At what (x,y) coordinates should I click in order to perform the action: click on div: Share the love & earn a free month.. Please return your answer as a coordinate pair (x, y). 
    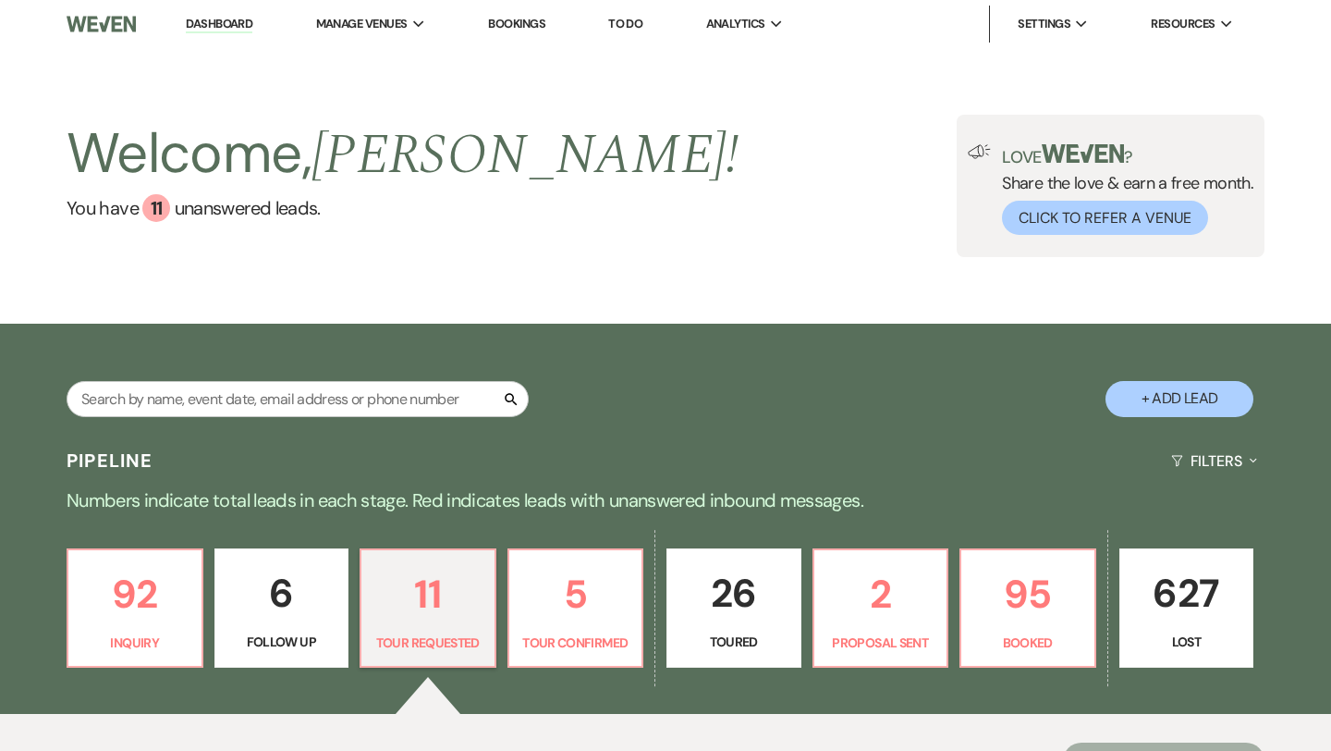
    Looking at the image, I should click on (1122, 190).